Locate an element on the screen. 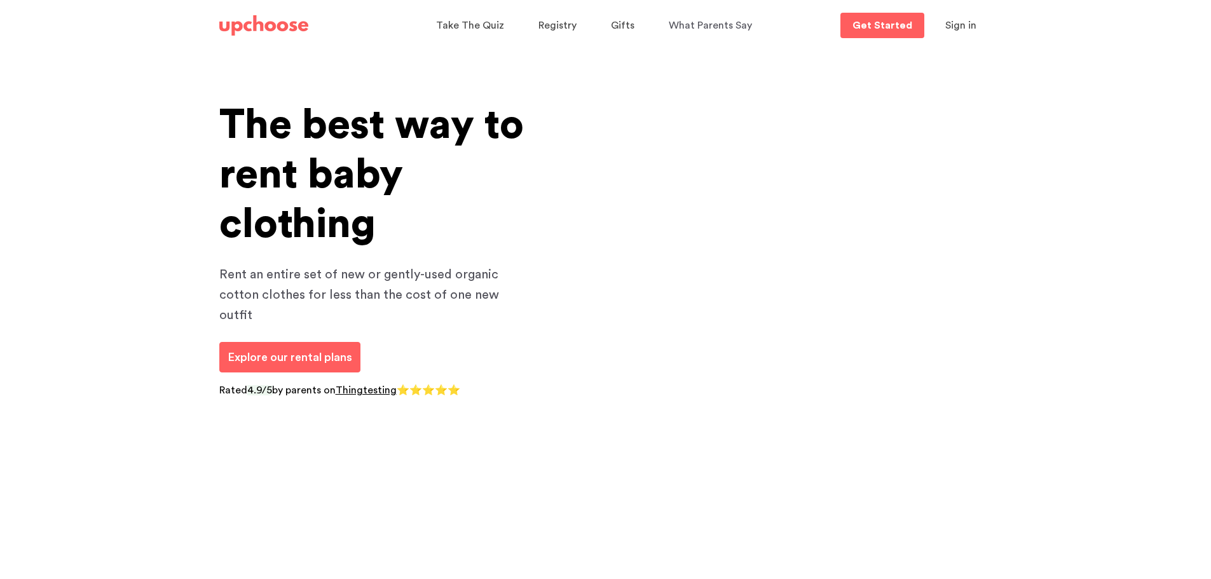 Image resolution: width=1211 pixels, height=579 pixels. button: Sign in is located at coordinates (961, 25).